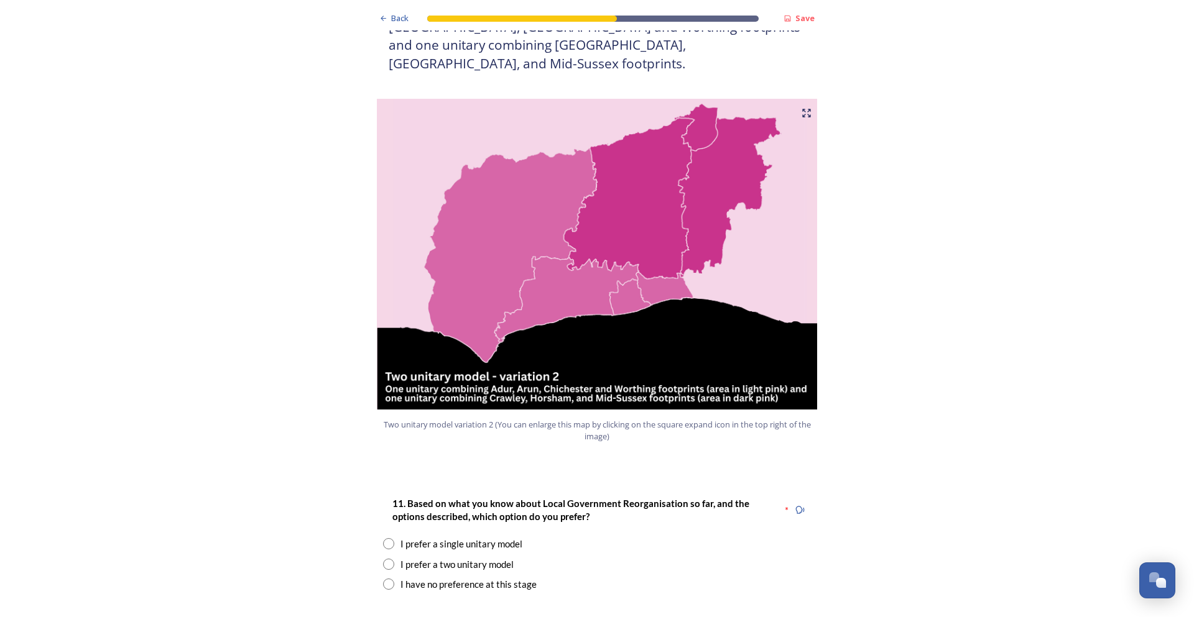 The height and width of the screenshot is (617, 1194). Describe the element at coordinates (597, 431) in the screenshot. I see `span: Two unitary model variation 2 (You can enlarge this map by clicking on the square expand icon in ...` at that location.